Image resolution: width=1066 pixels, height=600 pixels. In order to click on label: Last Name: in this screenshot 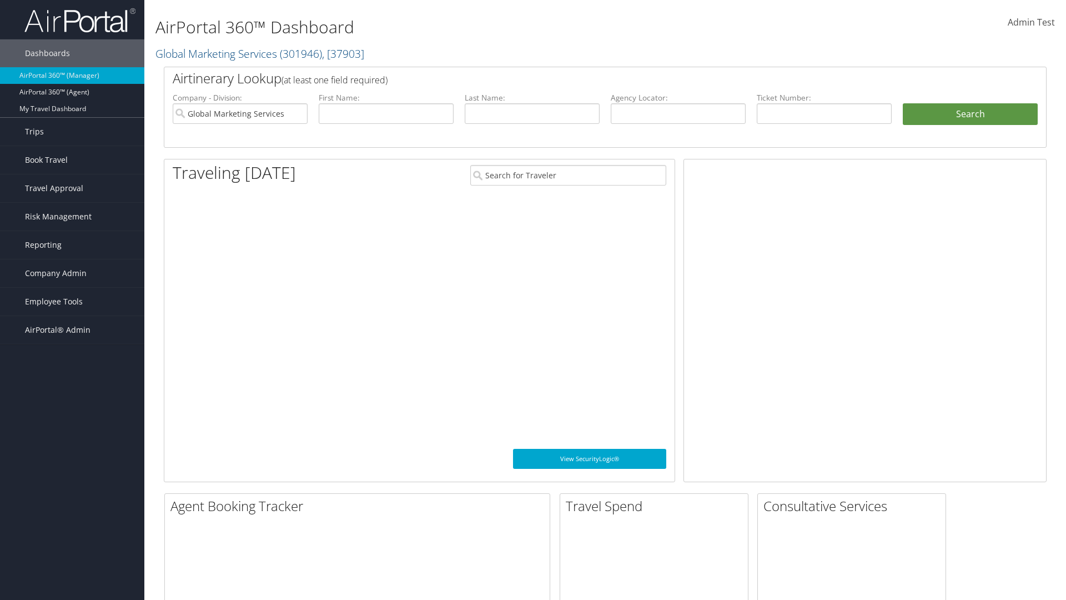, I will do `click(532, 98)`.